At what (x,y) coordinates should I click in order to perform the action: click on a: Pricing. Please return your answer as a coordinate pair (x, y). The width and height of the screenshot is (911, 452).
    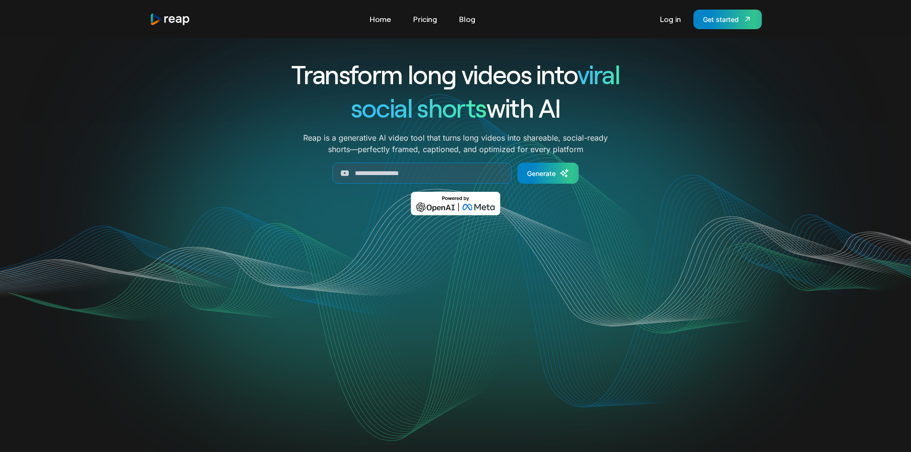
    Looking at the image, I should click on (425, 19).